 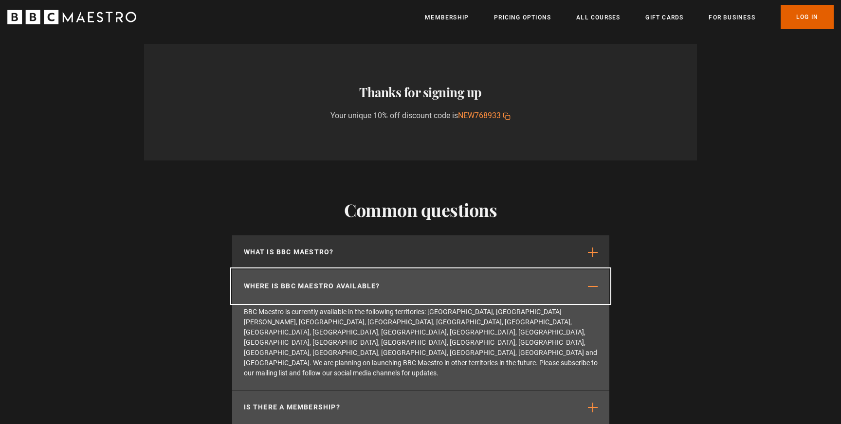 What do you see at coordinates (292, 407) in the screenshot?
I see `p: Is there a membership?` at bounding box center [292, 407].